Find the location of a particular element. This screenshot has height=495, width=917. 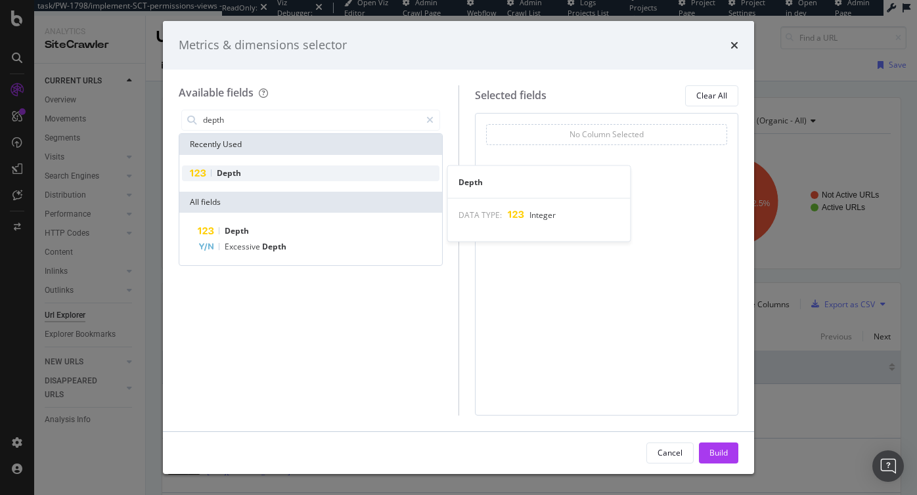

div: No Column Selected is located at coordinates (606, 134).